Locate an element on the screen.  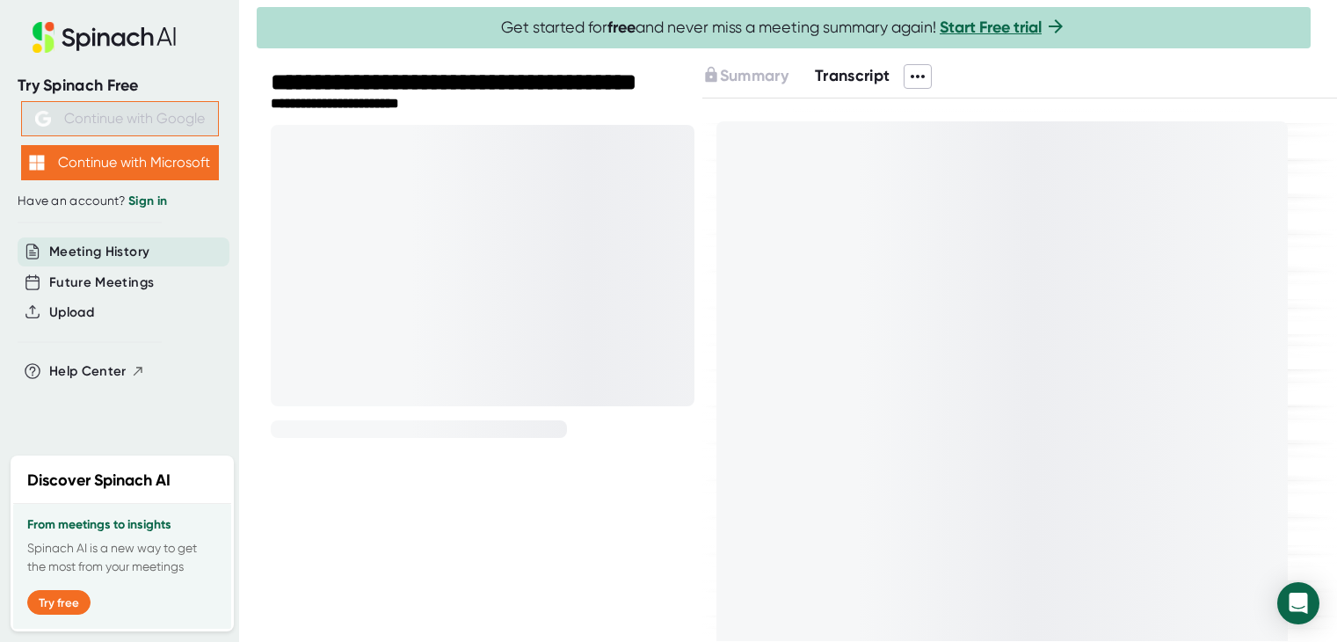
span: Future Meetings is located at coordinates (101, 282).